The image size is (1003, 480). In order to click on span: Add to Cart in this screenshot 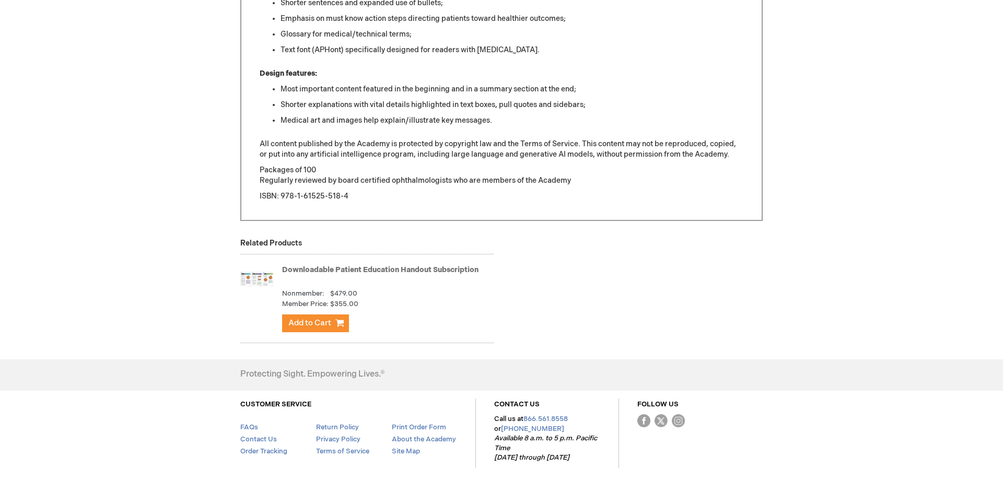, I will do `click(310, 323)`.